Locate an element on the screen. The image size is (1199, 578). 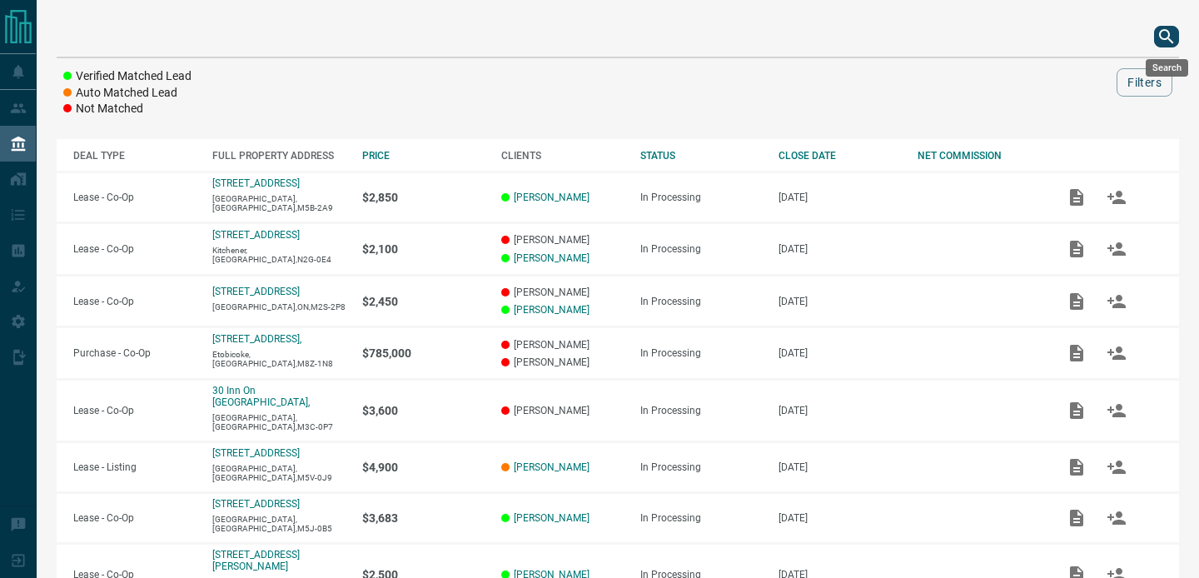
p: $2,100 is located at coordinates (423, 249).